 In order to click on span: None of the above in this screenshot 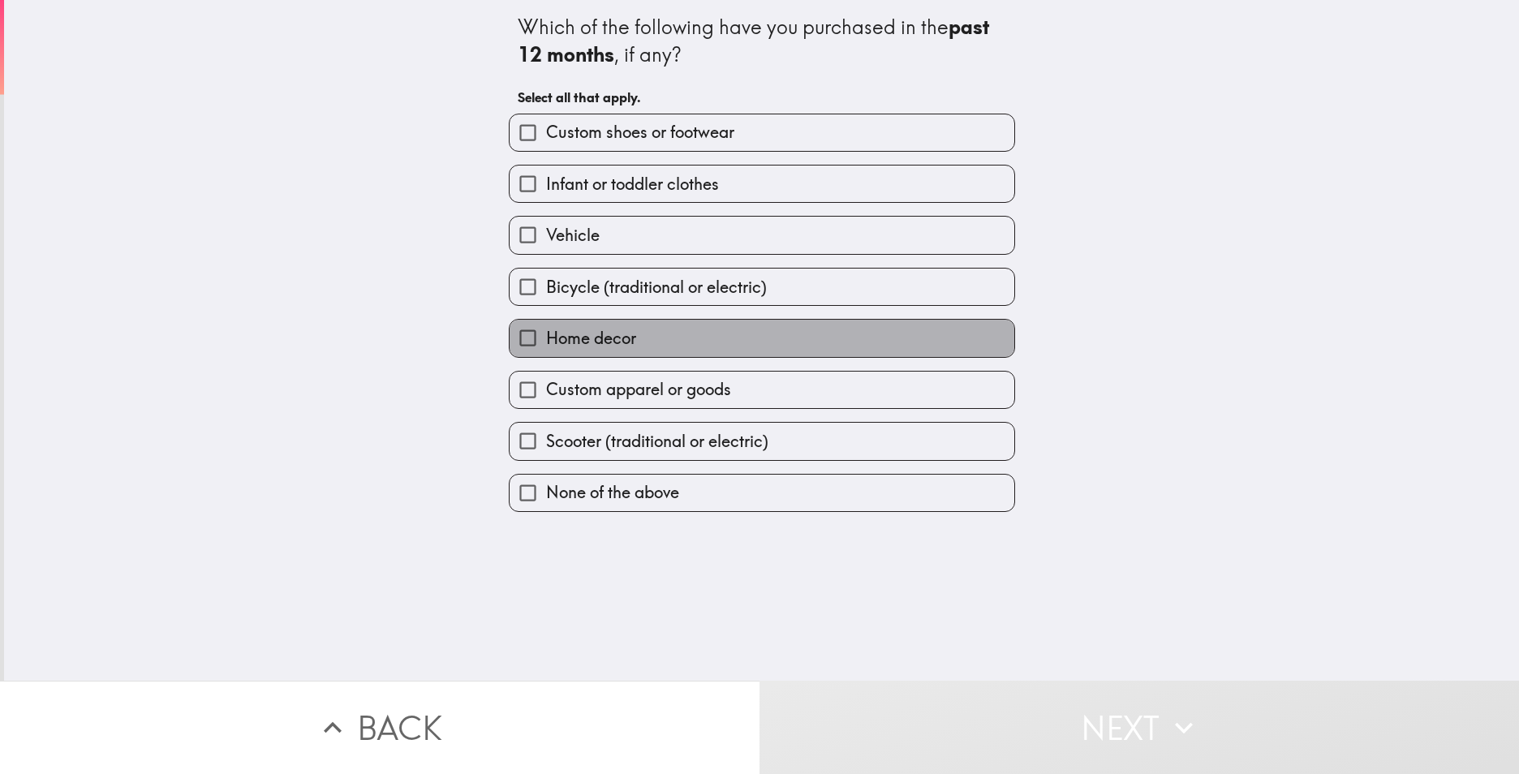, I will do `click(613, 493)`.